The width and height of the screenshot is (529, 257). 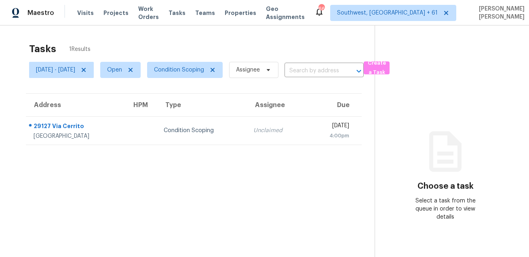 I want to click on input: Search by address, so click(x=313, y=71).